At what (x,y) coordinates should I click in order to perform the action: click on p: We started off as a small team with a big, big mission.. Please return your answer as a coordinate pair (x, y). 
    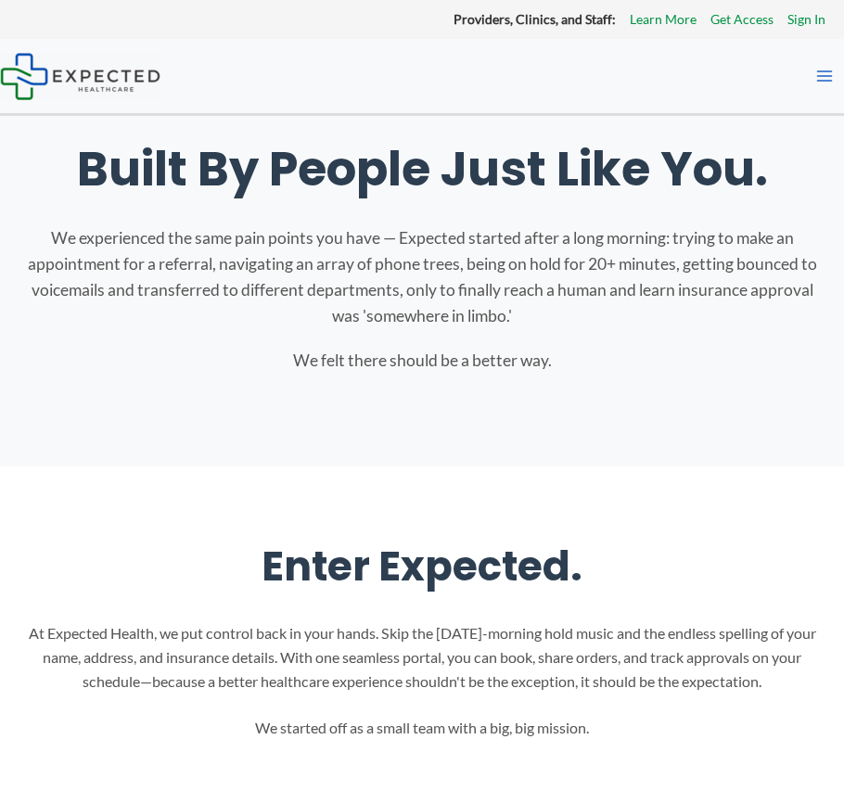
    Looking at the image, I should click on (422, 728).